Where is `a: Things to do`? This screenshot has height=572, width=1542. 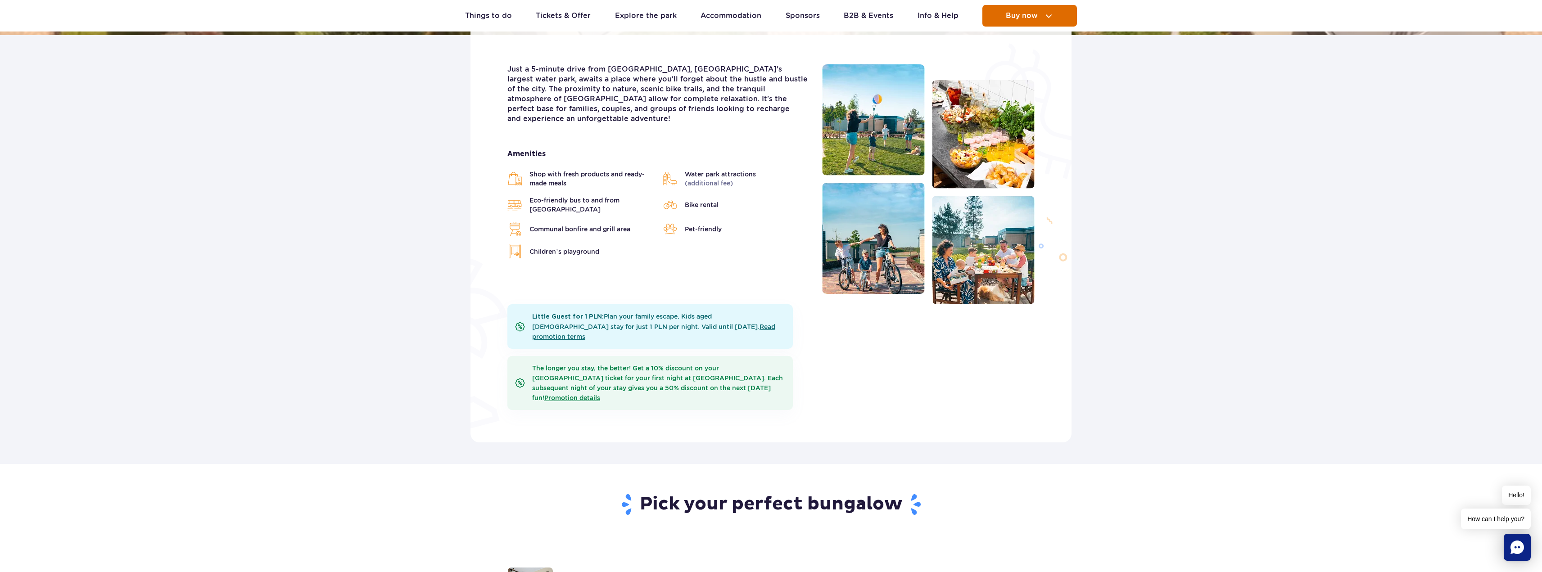
a: Things to do is located at coordinates (489, 16).